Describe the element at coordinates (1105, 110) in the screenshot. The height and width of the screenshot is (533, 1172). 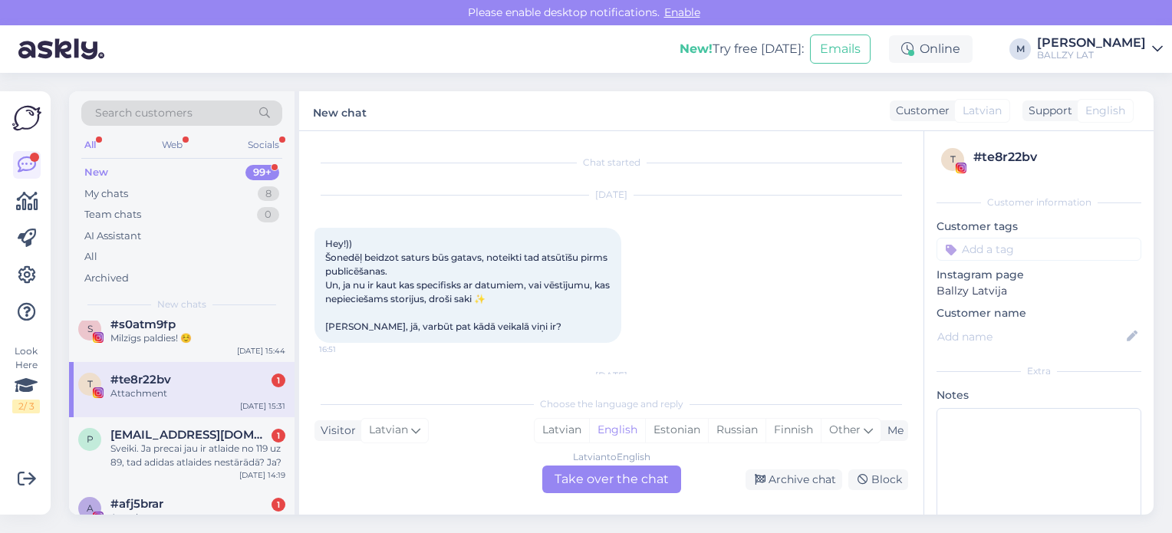
I see `span: English` at that location.